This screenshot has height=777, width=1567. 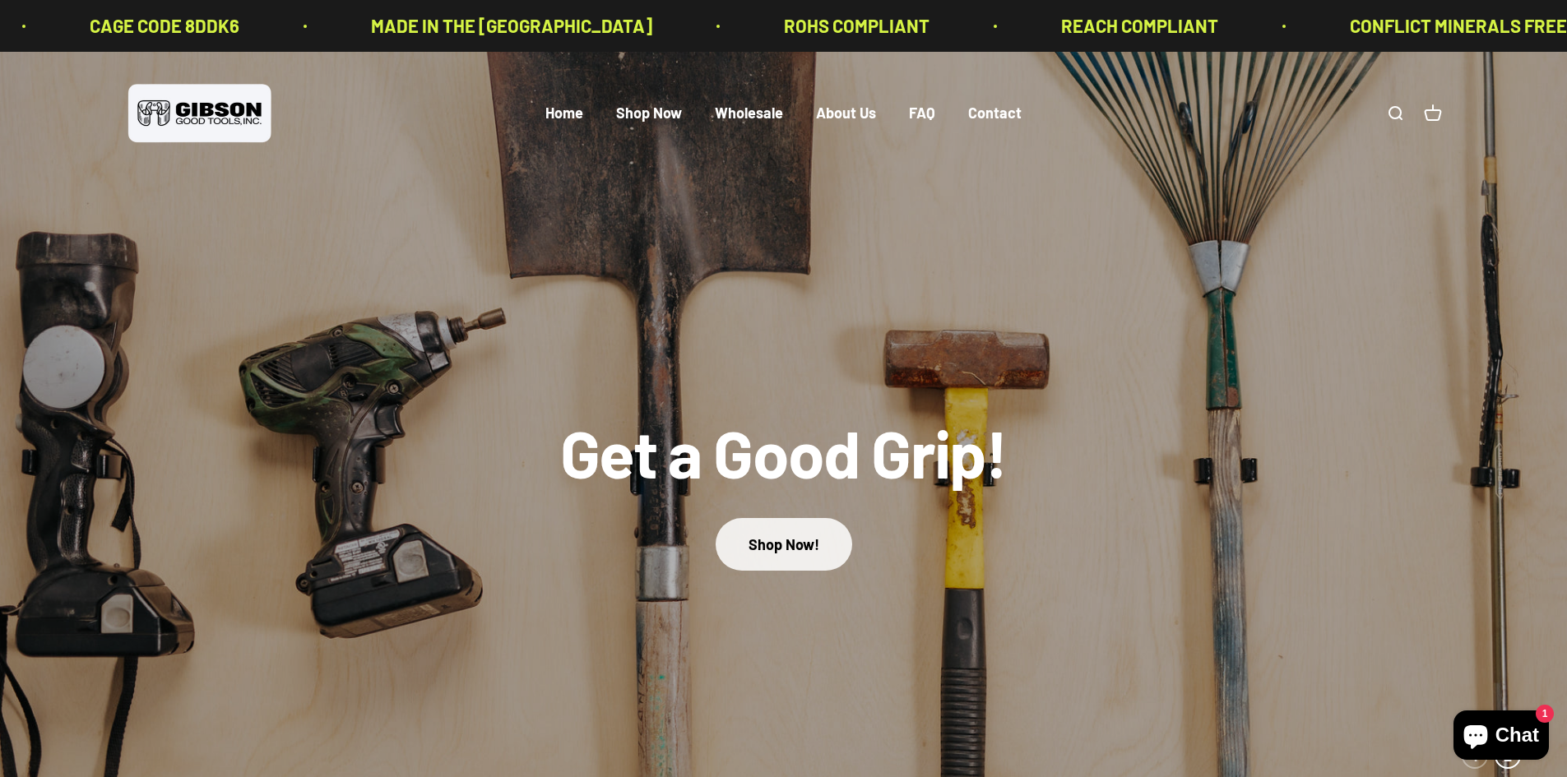 What do you see at coordinates (1447, 25) in the screenshot?
I see `p: CONFLICT MINERALS FREE` at bounding box center [1447, 25].